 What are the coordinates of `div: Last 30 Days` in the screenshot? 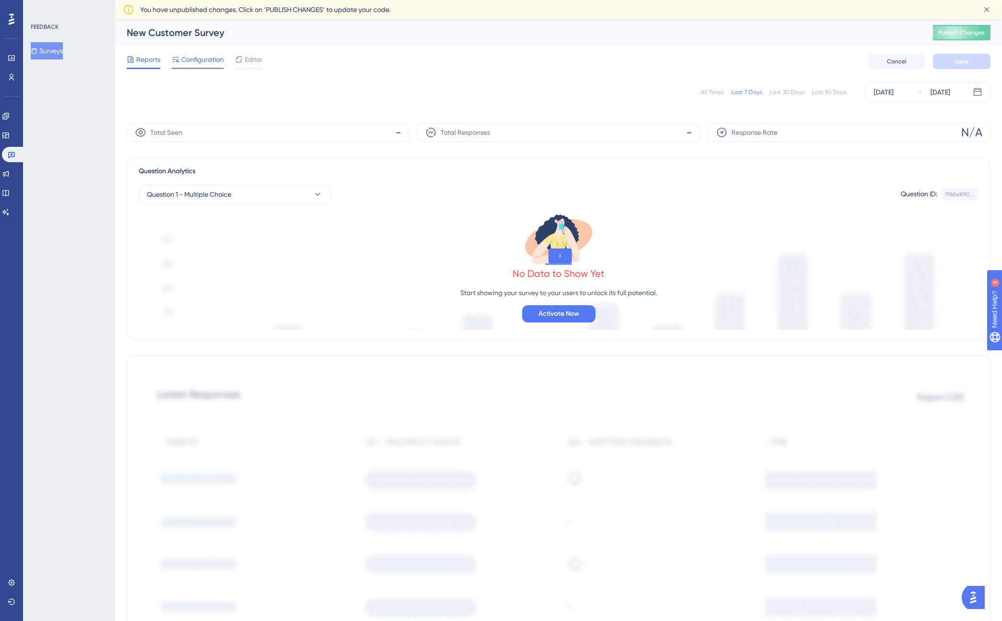 It's located at (787, 92).